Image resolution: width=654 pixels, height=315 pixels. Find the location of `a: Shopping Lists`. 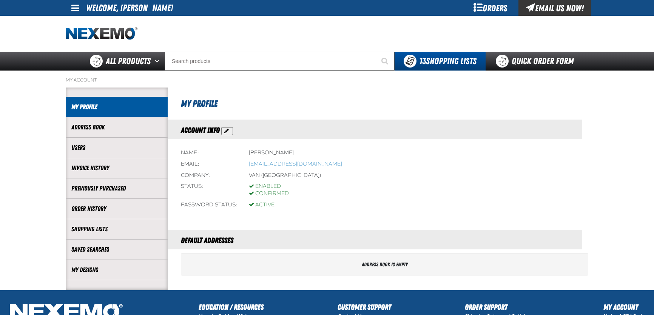

a: Shopping Lists is located at coordinates (117, 229).